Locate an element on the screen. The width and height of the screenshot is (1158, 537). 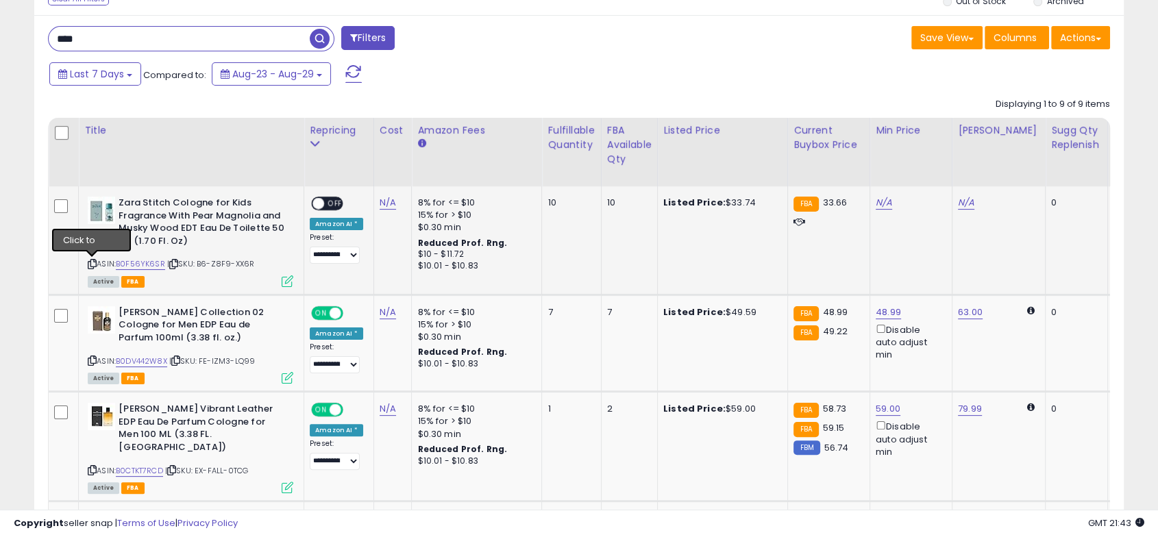
span: Last 7 Days is located at coordinates (97, 74).